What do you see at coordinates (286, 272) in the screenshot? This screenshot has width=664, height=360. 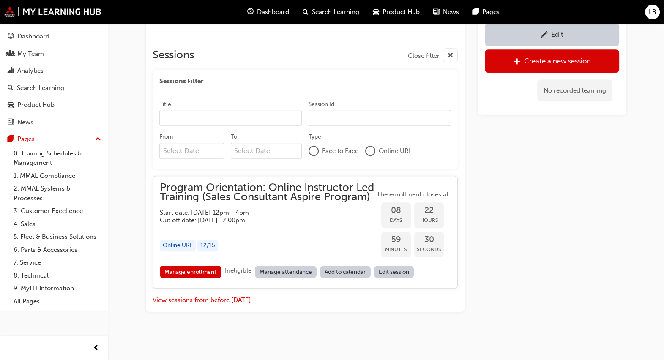 I see `a: Manage attendance` at bounding box center [286, 272].